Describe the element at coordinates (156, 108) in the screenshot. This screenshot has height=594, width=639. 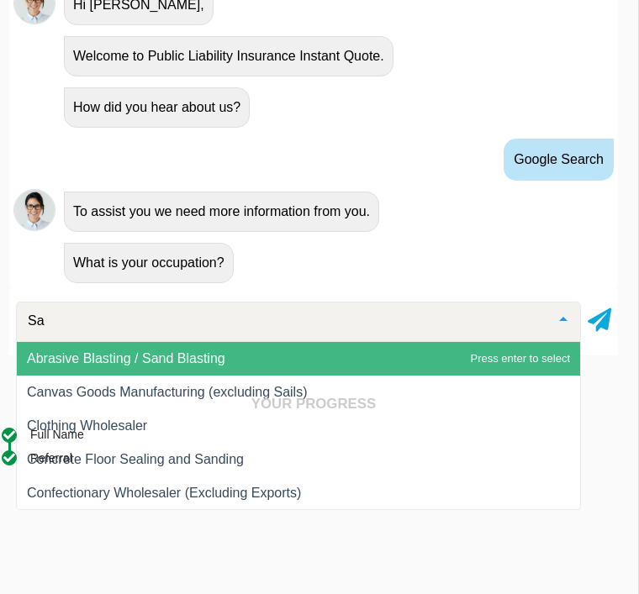
I see `div: How did you hear about us?` at that location.